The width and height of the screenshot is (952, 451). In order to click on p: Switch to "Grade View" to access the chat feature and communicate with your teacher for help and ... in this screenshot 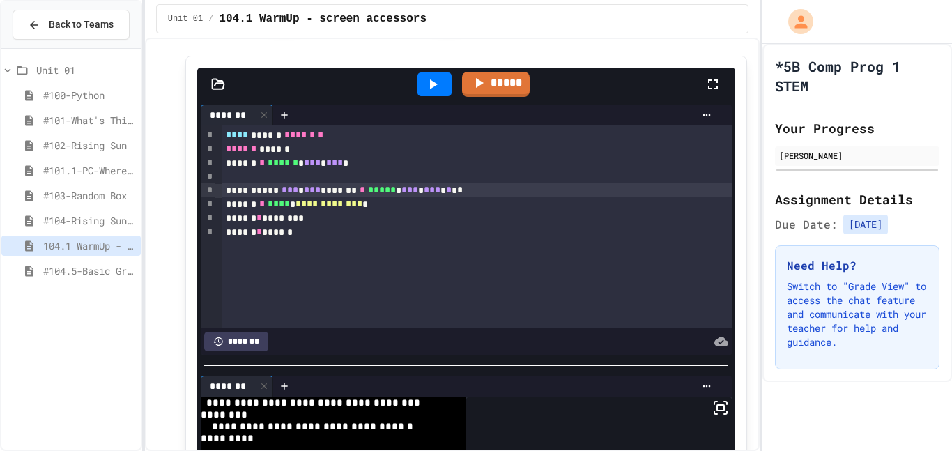, I will do `click(857, 314)`.